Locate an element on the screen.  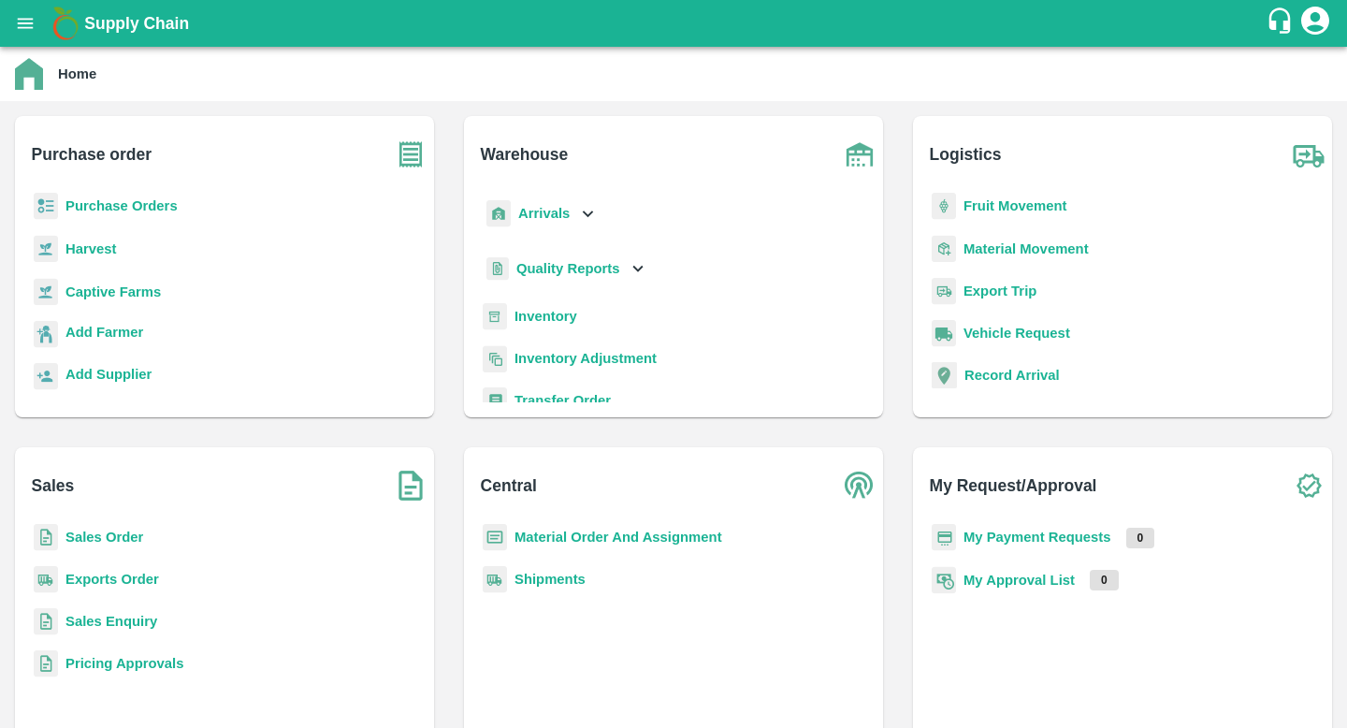
img: centralMaterial is located at coordinates (495, 537).